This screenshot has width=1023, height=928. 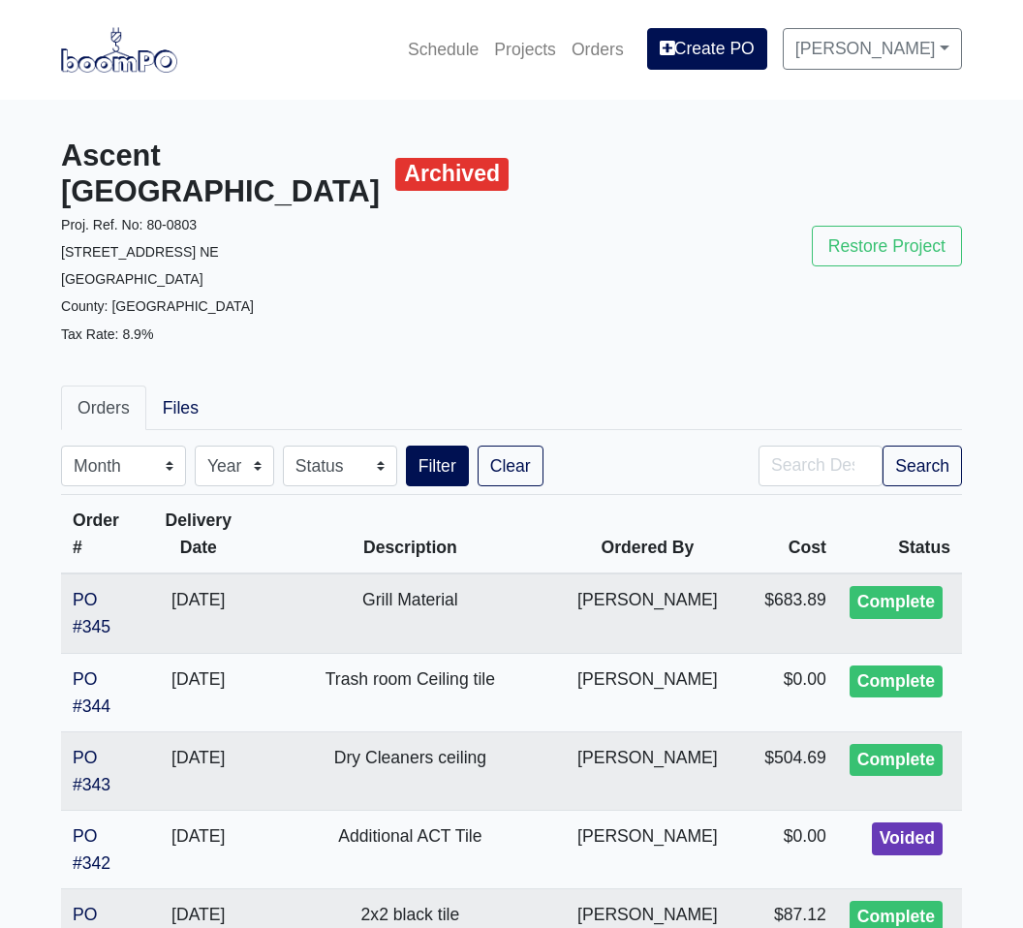 I want to click on a: Files, so click(x=180, y=408).